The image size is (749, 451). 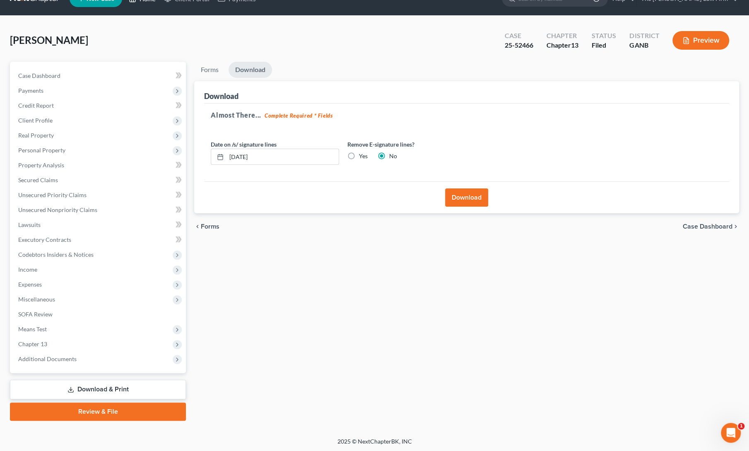 What do you see at coordinates (98, 180) in the screenshot?
I see `a: Secured Claims` at bounding box center [98, 180].